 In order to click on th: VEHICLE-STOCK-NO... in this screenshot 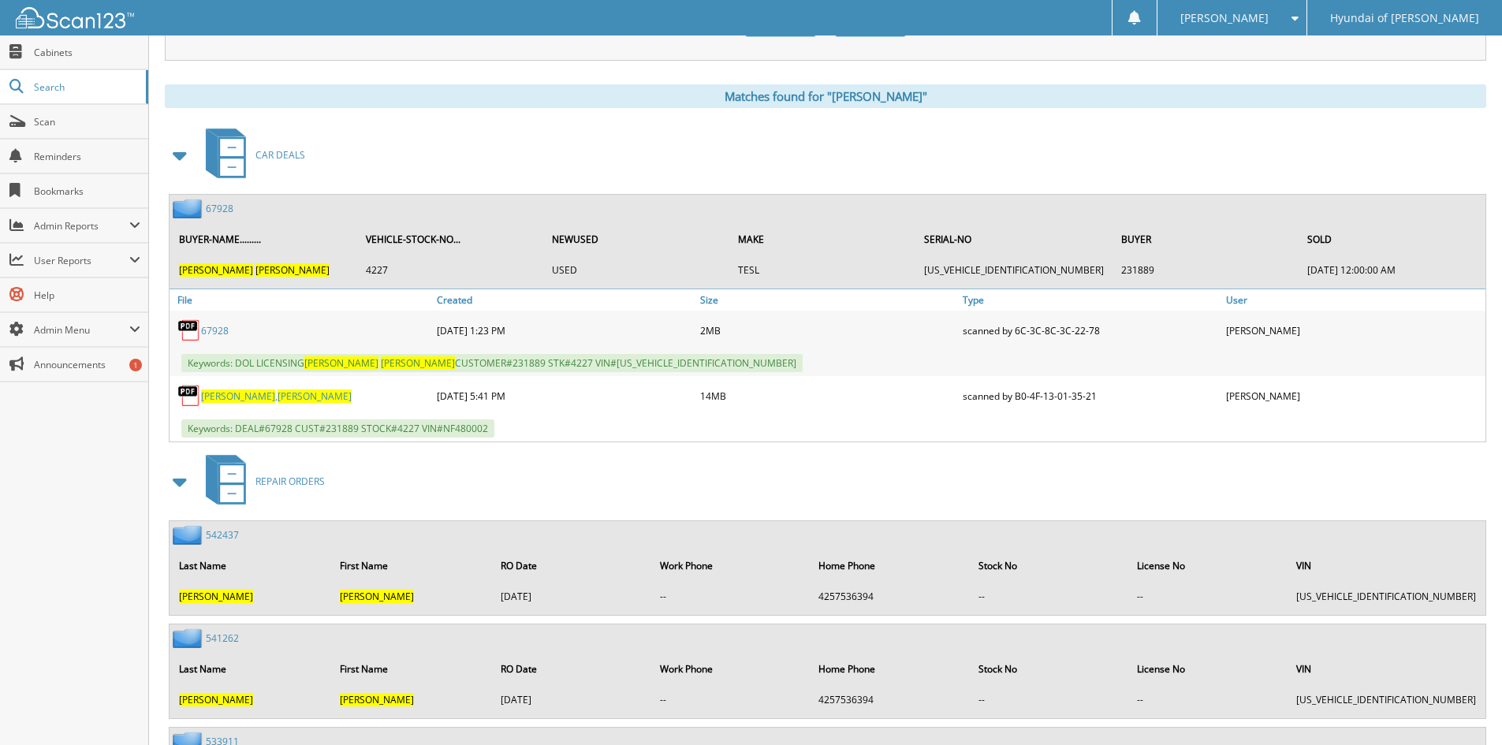, I will do `click(450, 239)`.